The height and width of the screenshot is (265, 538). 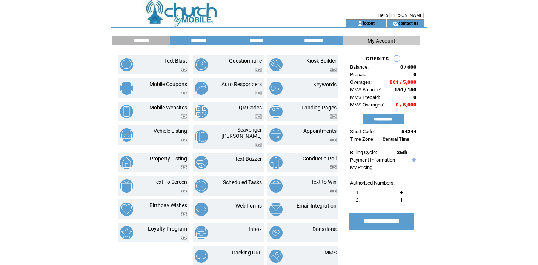 What do you see at coordinates (367, 104) in the screenshot?
I see `span: MMS Overages:` at bounding box center [367, 104].